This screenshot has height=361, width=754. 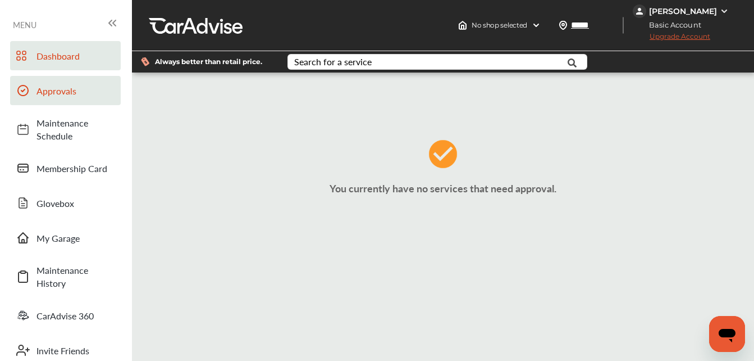 What do you see at coordinates (624, 25) in the screenshot?
I see `img: header-divider.bc55588e.svg` at bounding box center [624, 25].